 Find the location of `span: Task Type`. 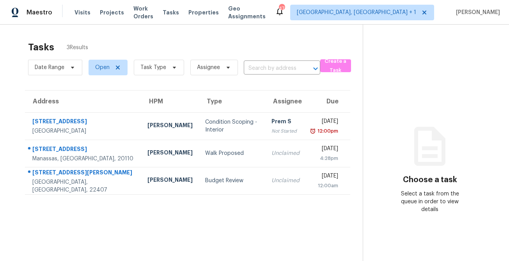

span: Task Type is located at coordinates (153, 68).